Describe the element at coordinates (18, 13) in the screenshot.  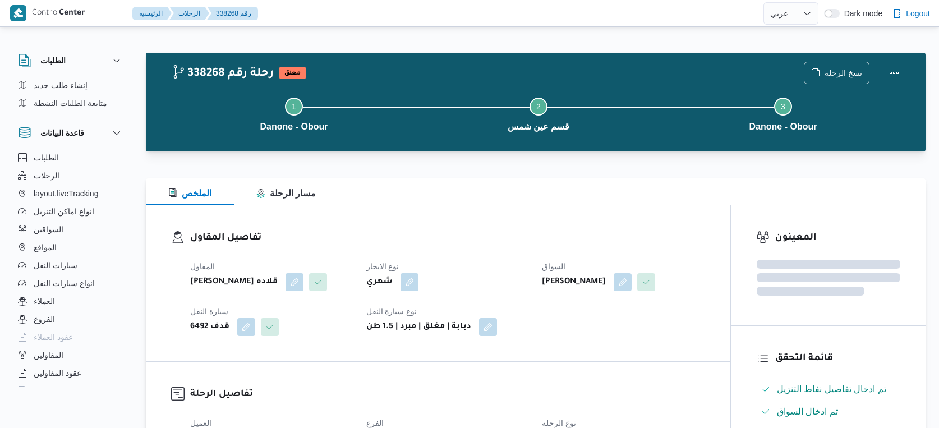
I see `img: X8yXhbKr1z7QwAAAABJRU5ErkJggg==` at that location.